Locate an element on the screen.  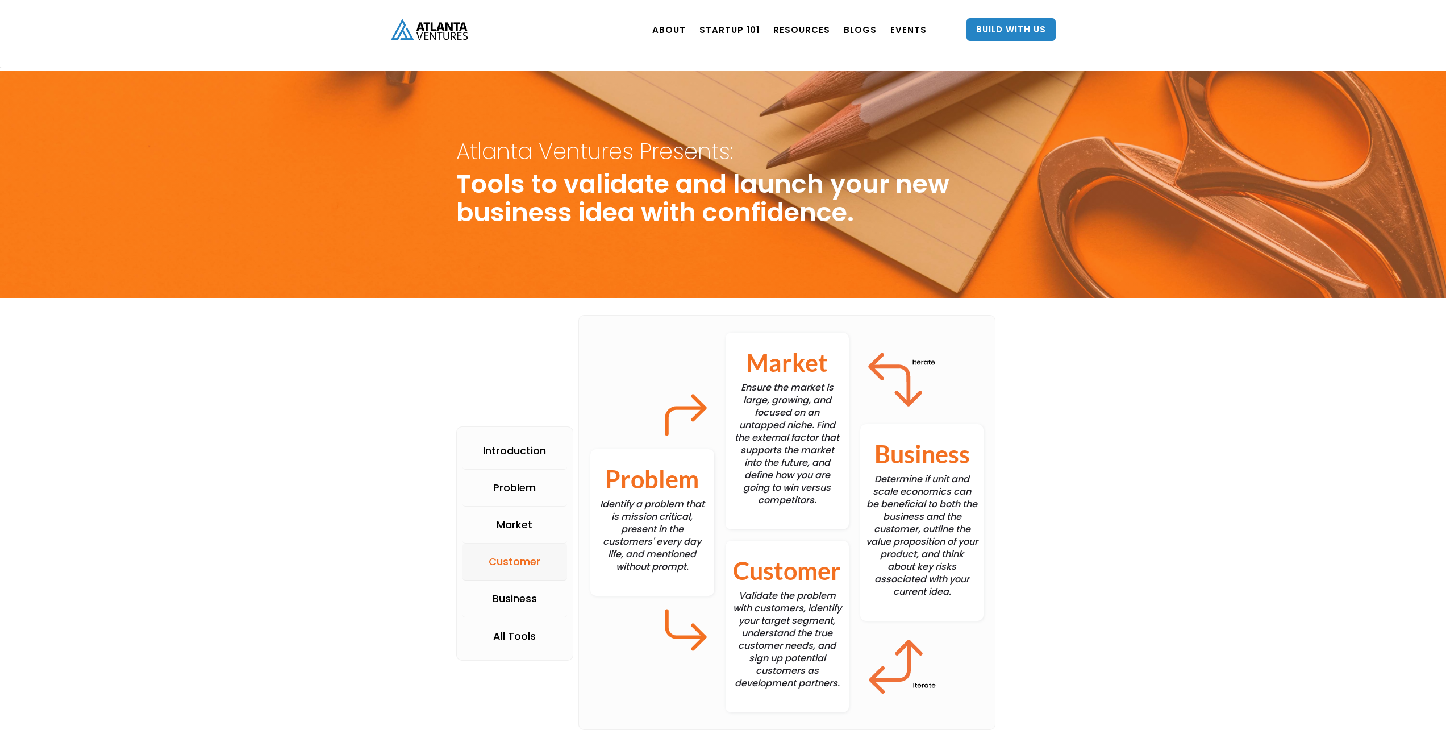
div: Market is located at coordinates (514, 525).